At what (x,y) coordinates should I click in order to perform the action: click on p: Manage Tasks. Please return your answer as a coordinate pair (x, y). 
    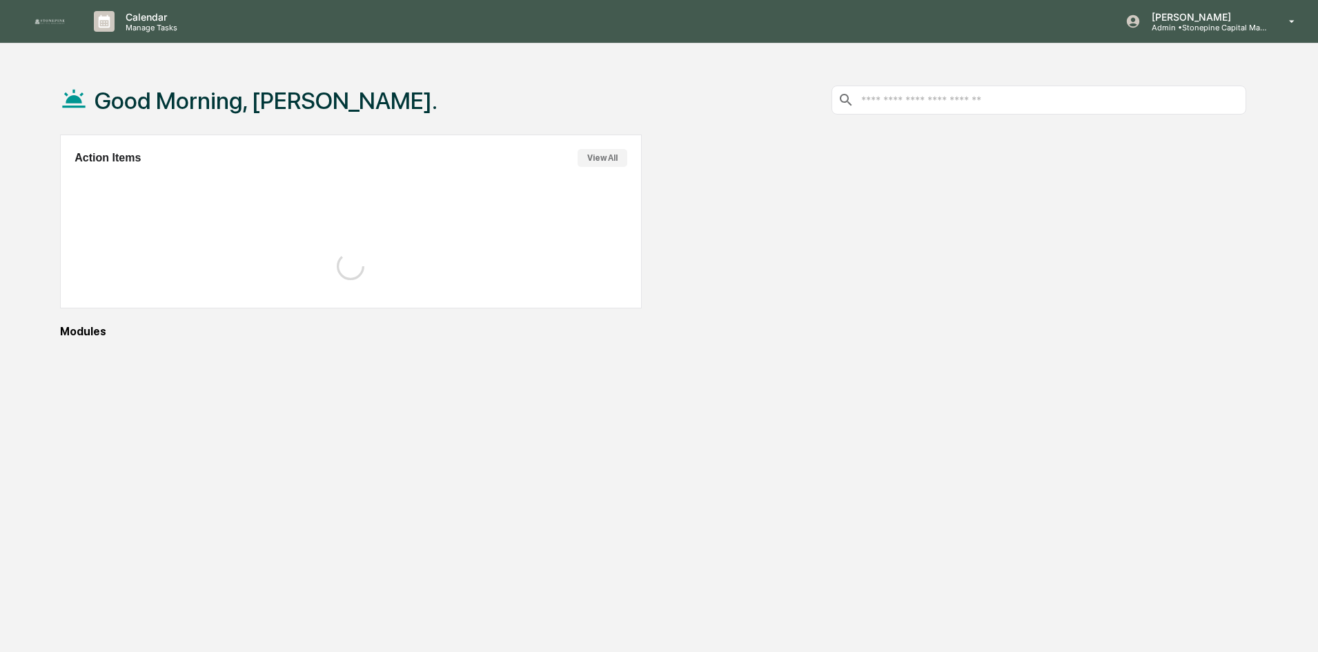
    Looking at the image, I should click on (149, 28).